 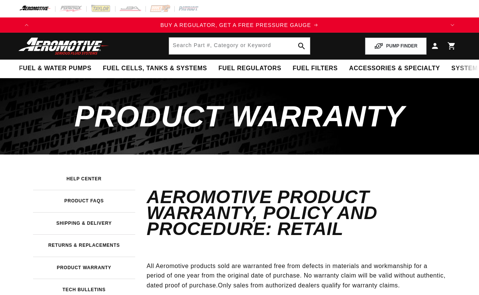 What do you see at coordinates (64, 46) in the screenshot?
I see `img: Aeromotive` at bounding box center [64, 46].